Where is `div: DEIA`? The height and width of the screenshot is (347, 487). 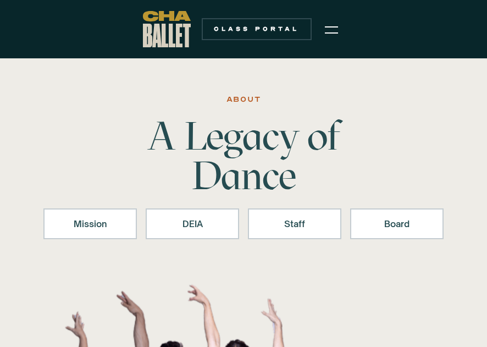
div: DEIA is located at coordinates (192, 224).